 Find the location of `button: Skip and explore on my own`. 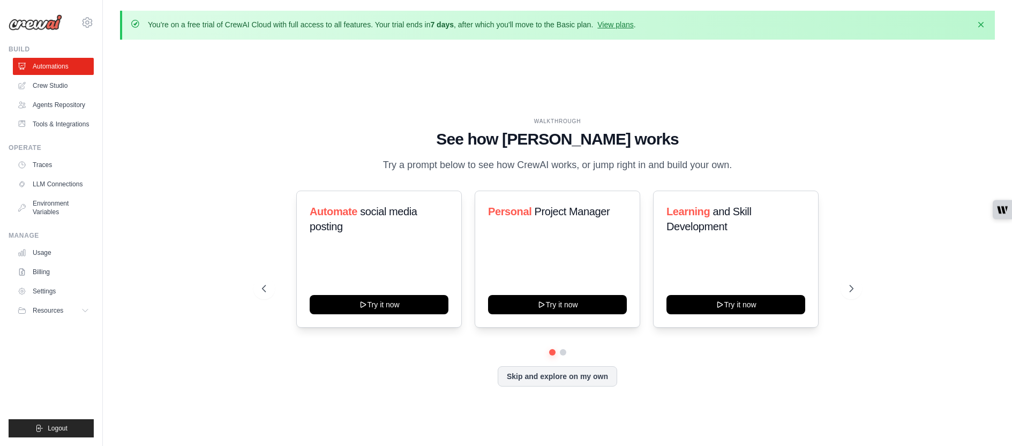

button: Skip and explore on my own is located at coordinates (557, 376).